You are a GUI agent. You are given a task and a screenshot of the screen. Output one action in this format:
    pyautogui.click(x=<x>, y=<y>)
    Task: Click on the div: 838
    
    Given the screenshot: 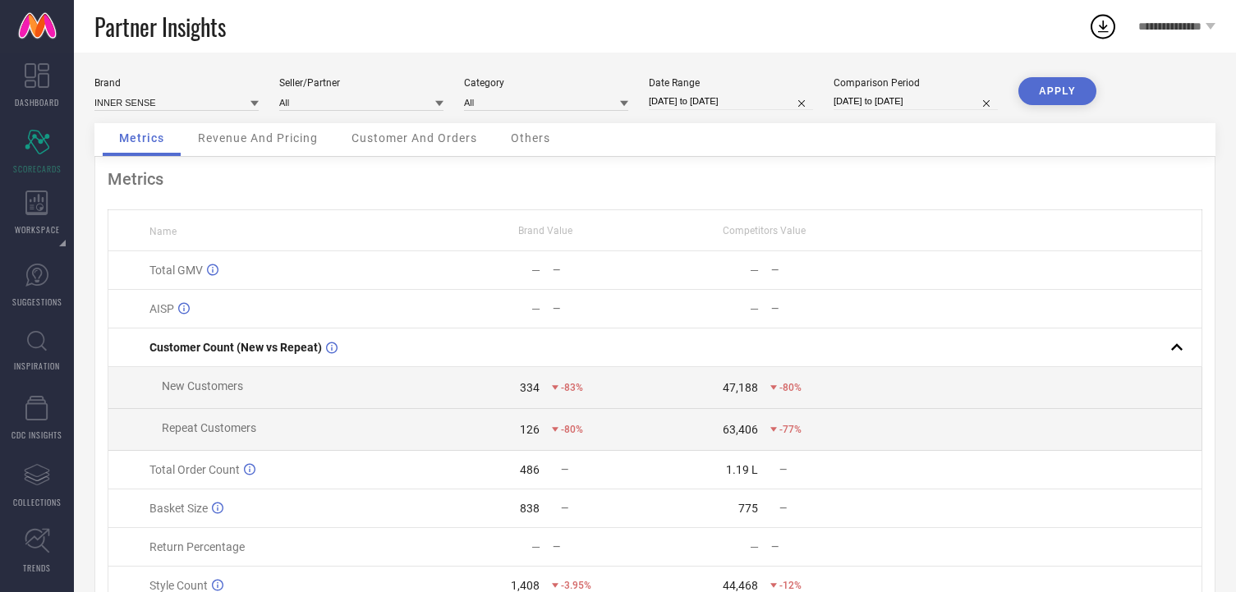 What is the action you would take?
    pyautogui.click(x=530, y=508)
    